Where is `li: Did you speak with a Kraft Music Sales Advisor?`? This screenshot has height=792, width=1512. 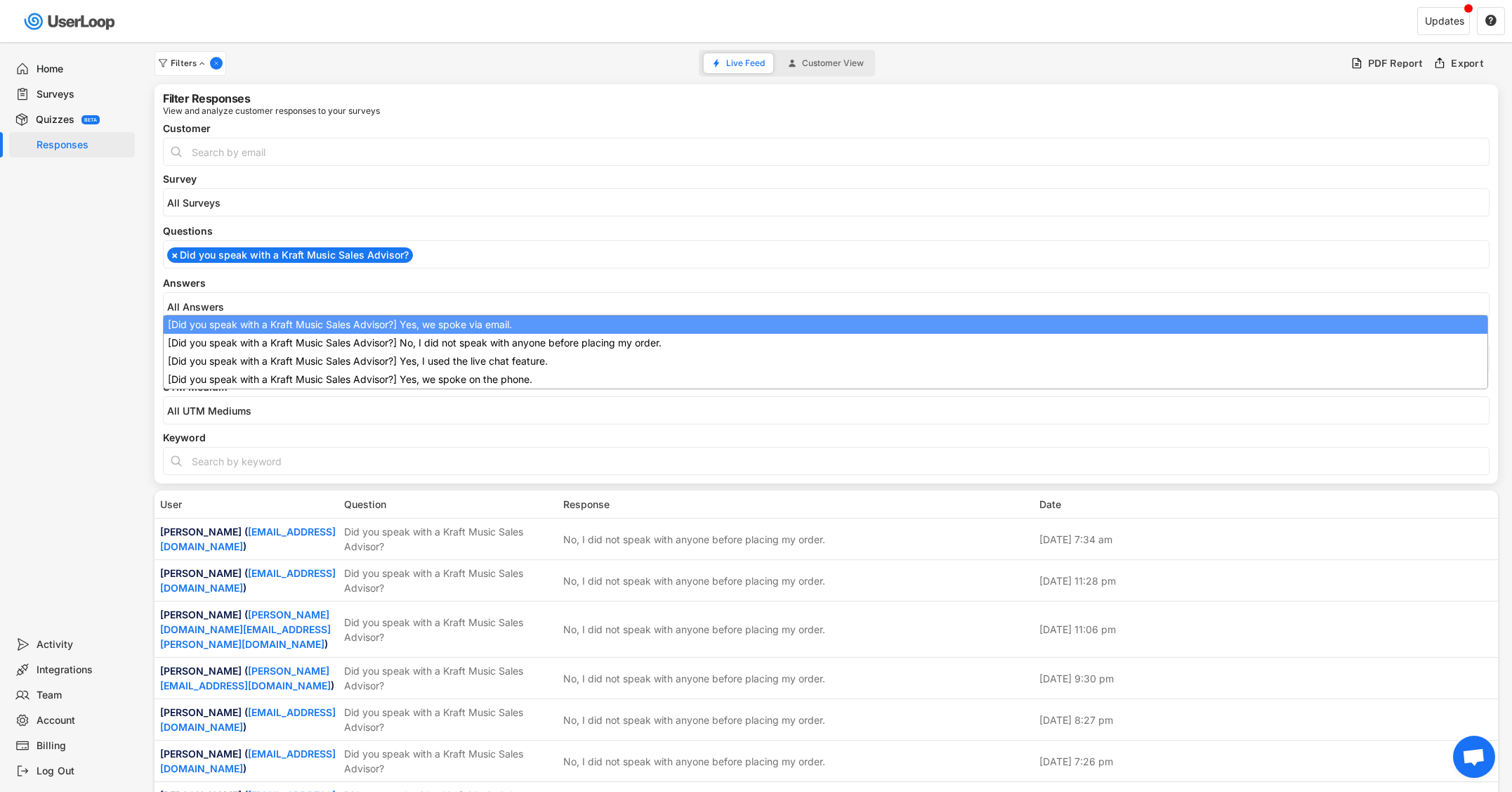 li: Did you speak with a Kraft Music Sales Advisor? is located at coordinates (290, 255).